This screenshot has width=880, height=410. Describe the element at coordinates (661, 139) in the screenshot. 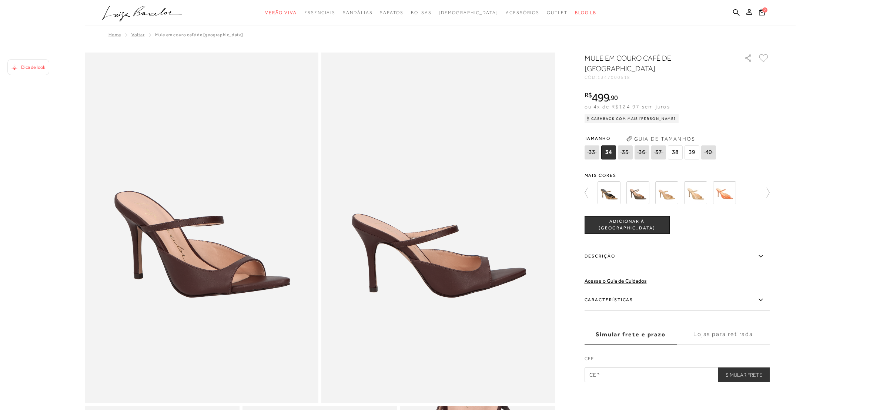

I see `button: Guia de Tamanhos` at that location.